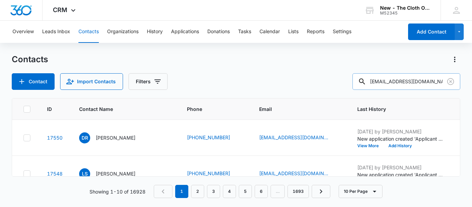 The image size is (472, 207). Describe the element at coordinates (321, 192) in the screenshot. I see `a: Next Page` at that location.